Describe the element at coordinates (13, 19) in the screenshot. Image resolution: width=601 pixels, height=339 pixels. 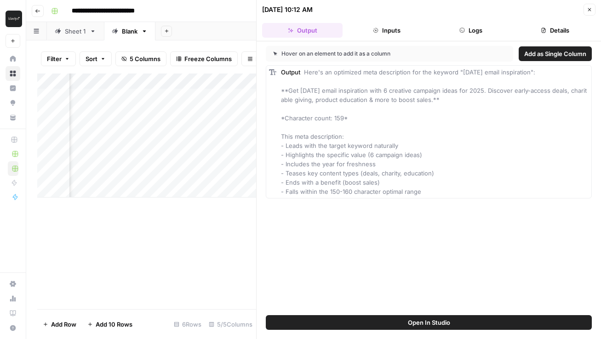
I see `button: Workspace: Klaviyo` at that location.